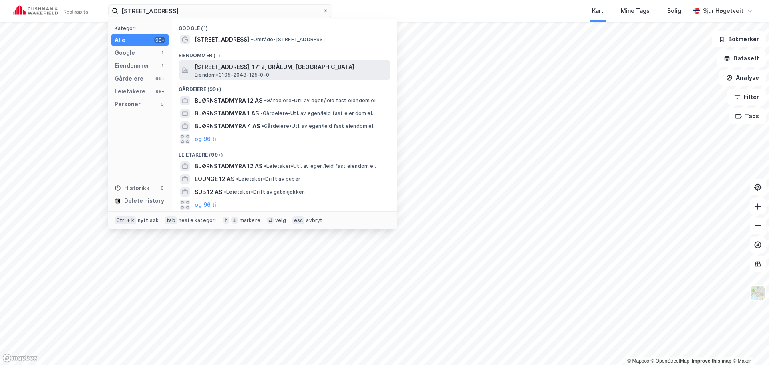 This screenshot has height=365, width=769. What do you see at coordinates (298, 220) in the screenshot?
I see `div: esc` at bounding box center [298, 220].